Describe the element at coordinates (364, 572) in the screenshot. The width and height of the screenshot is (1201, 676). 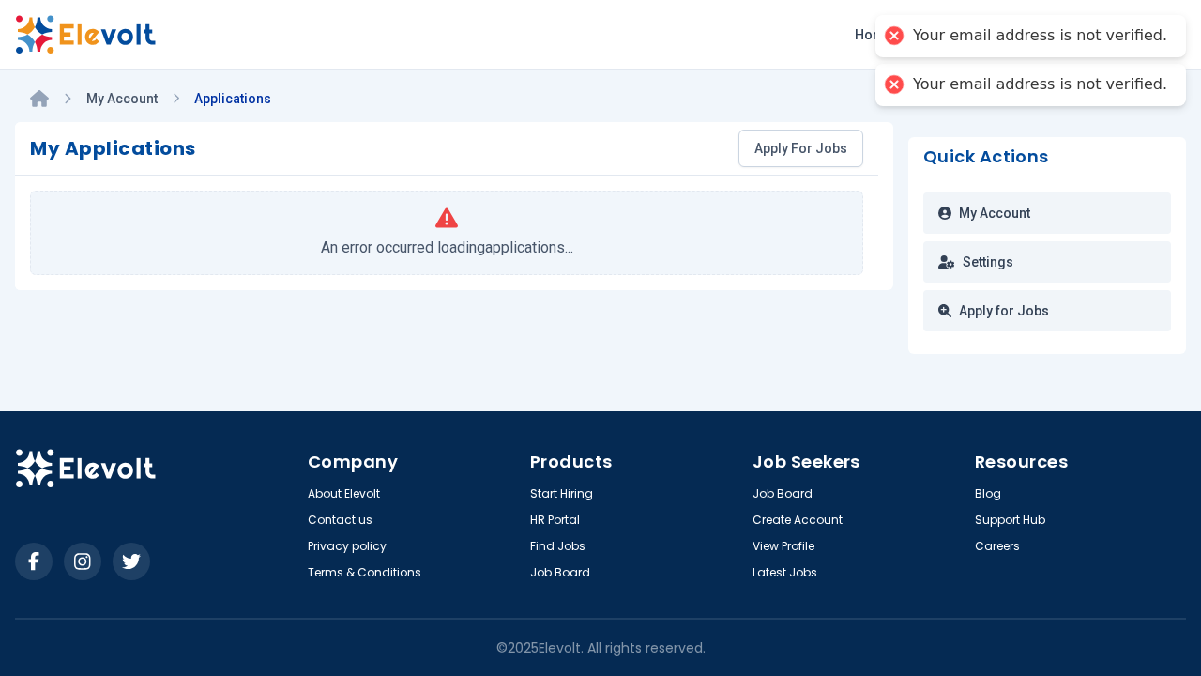
I see `a: Terms & Conditions` at that location.